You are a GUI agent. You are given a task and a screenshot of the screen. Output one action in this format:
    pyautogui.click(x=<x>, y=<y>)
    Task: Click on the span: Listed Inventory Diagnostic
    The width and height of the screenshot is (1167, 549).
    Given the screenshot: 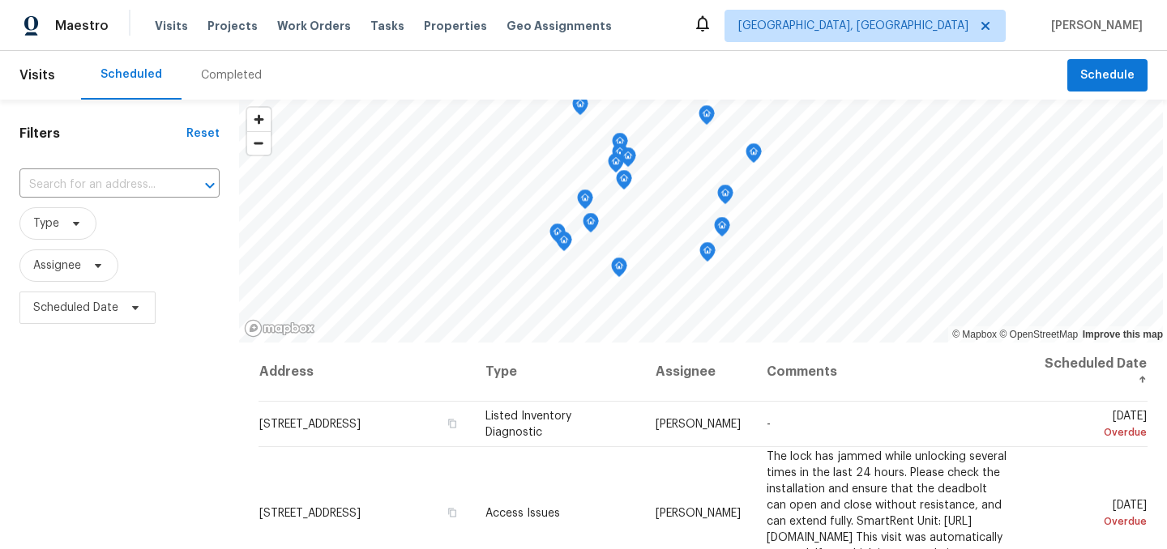 What is the action you would take?
    pyautogui.click(x=528, y=425)
    